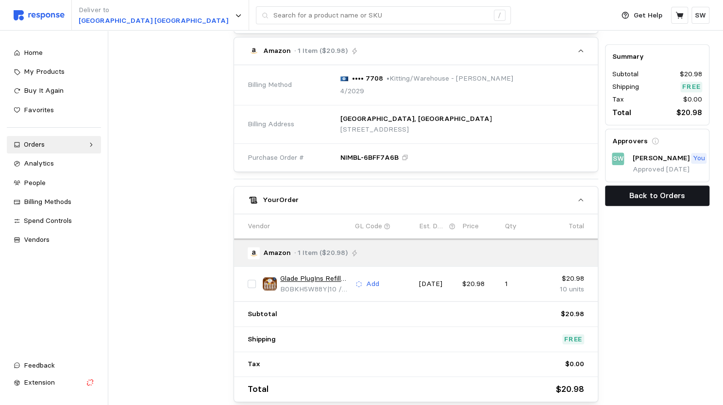 The height and width of the screenshot is (405, 723). Describe the element at coordinates (39, 365) in the screenshot. I see `span: Feedback` at that location.